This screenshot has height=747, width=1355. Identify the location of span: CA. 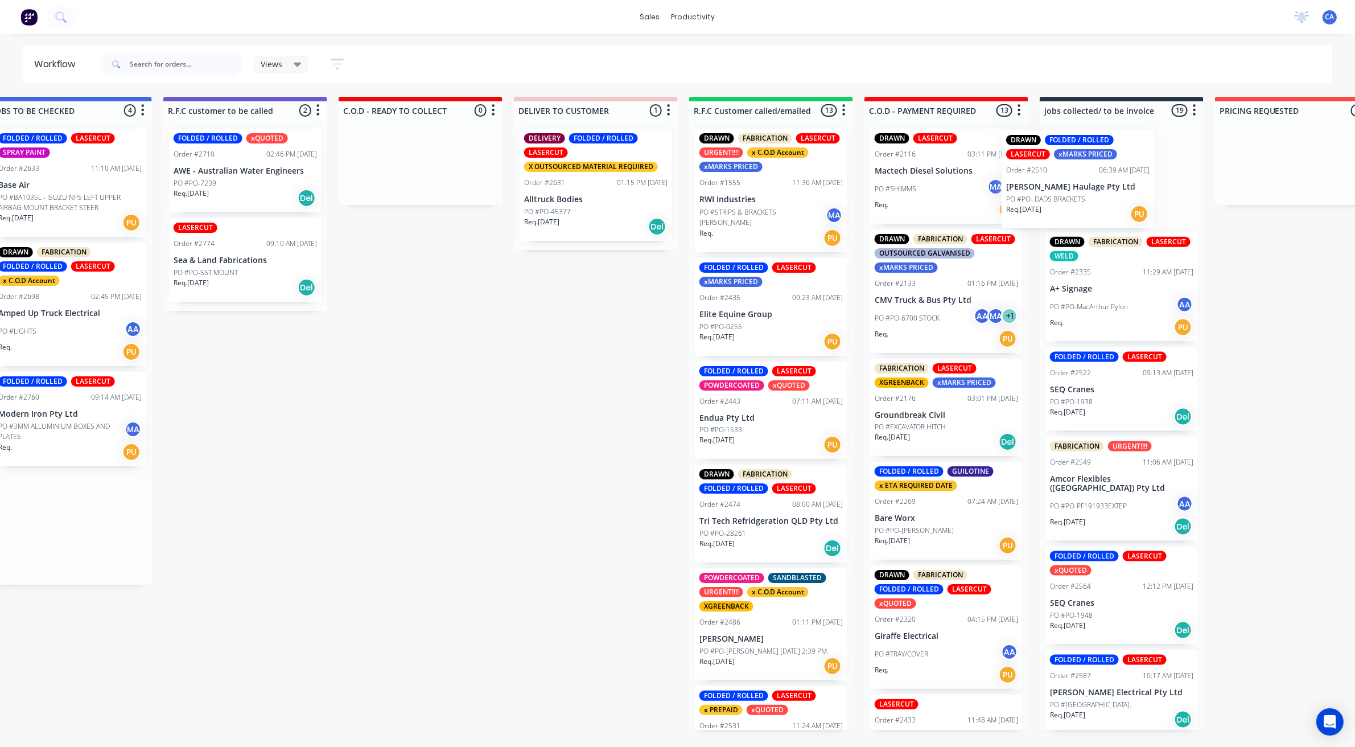
(1330, 17).